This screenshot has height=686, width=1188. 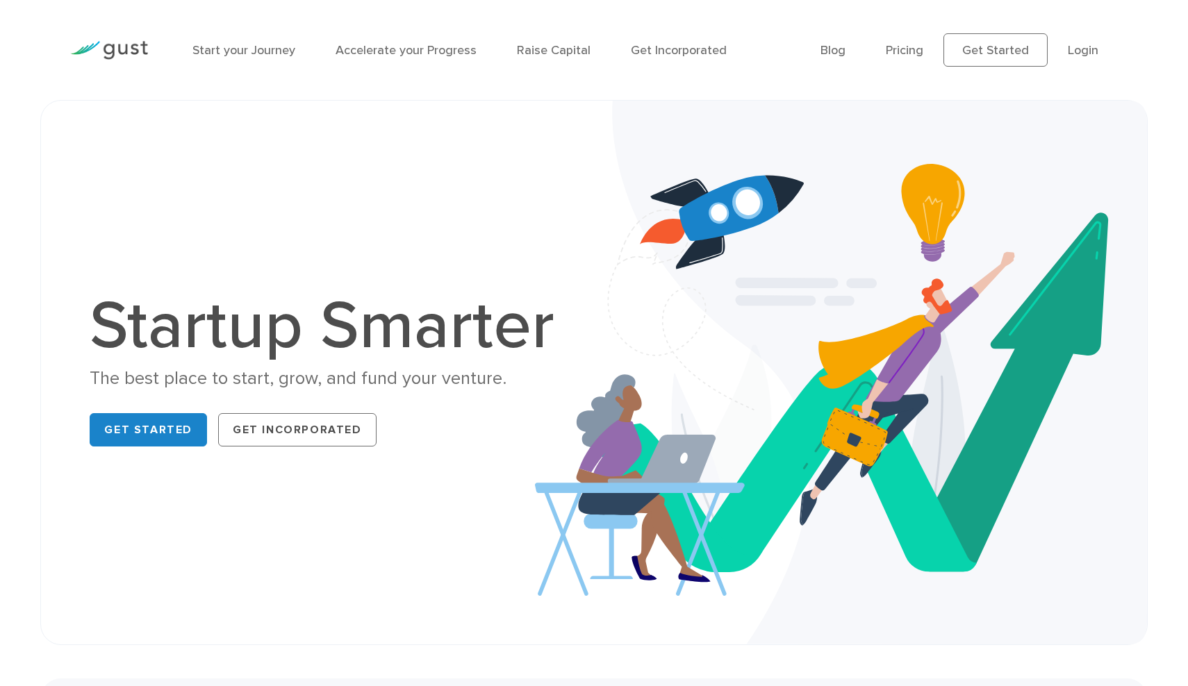 What do you see at coordinates (406, 50) in the screenshot?
I see `a: Accelerate your Progress` at bounding box center [406, 50].